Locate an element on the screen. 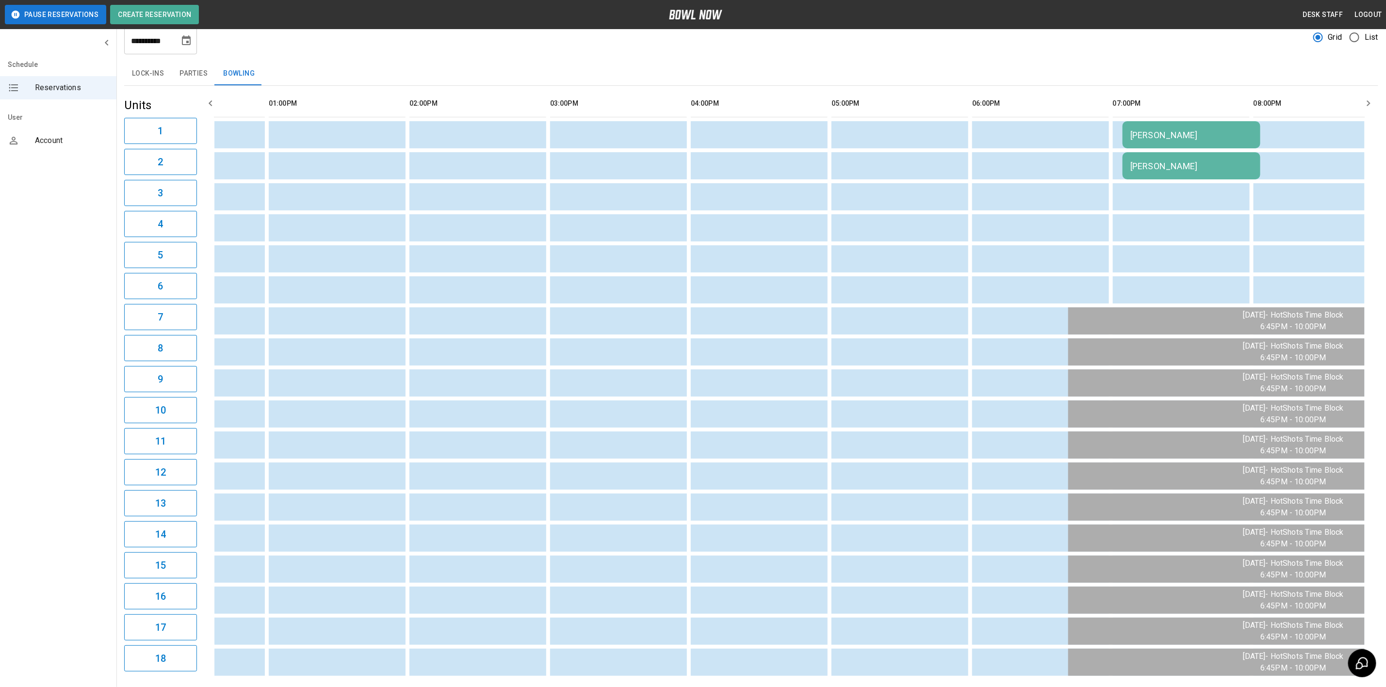 This screenshot has height=687, width=1386. button: 2 is located at coordinates (161, 162).